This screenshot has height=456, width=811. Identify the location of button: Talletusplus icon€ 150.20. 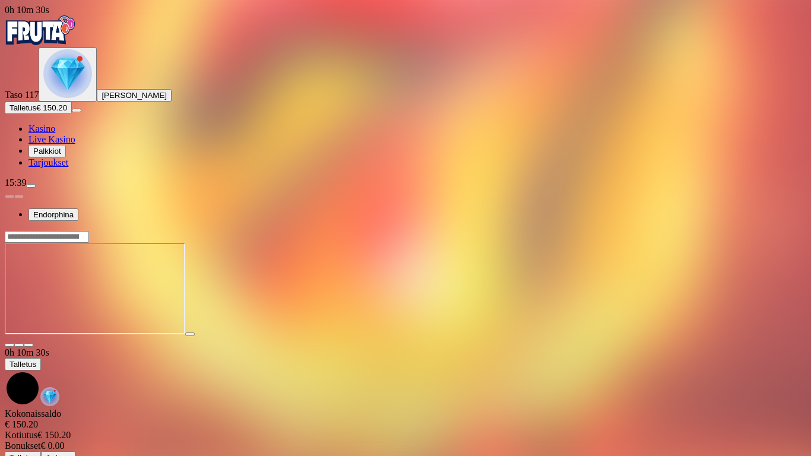
(38, 108).